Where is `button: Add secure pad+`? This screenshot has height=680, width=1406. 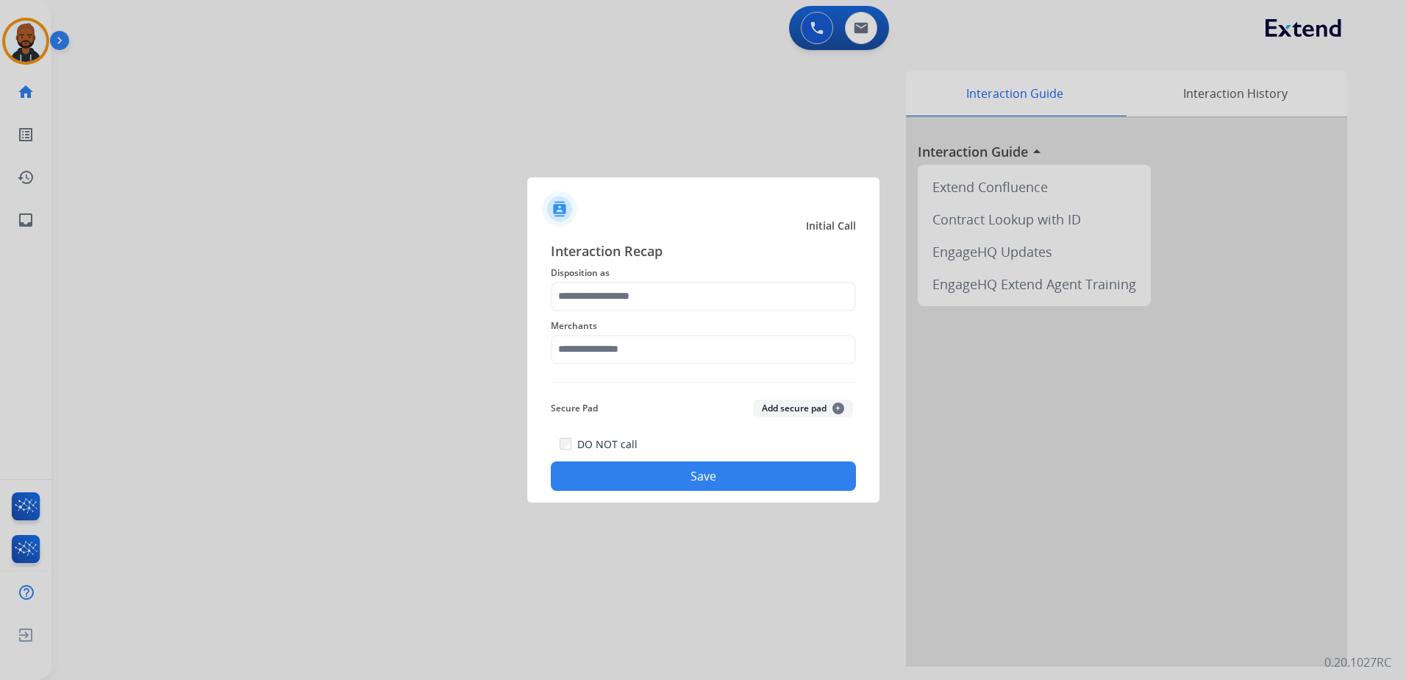 button: Add secure pad+ is located at coordinates (803, 408).